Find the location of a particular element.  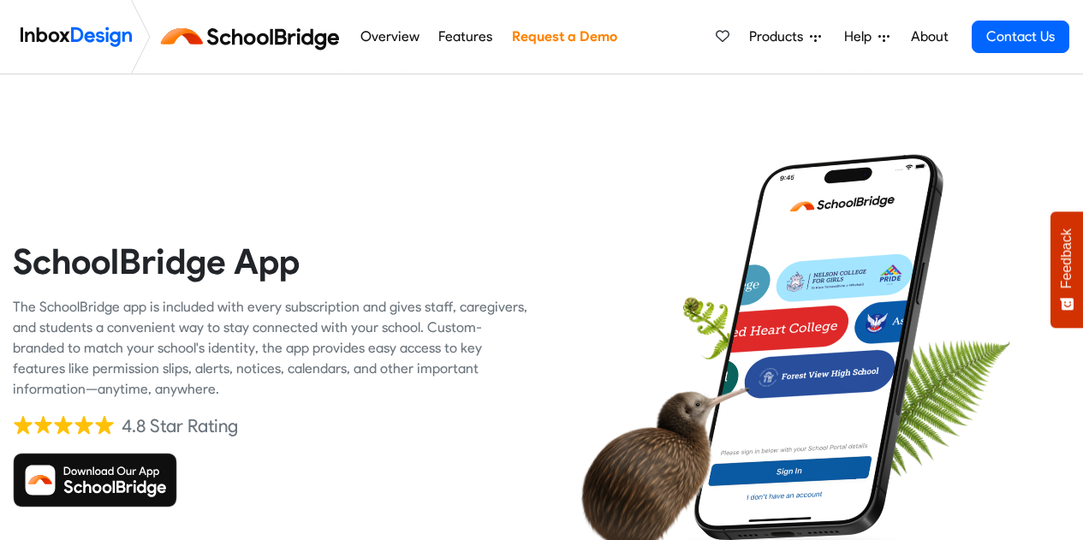

a: Products is located at coordinates (785, 37).